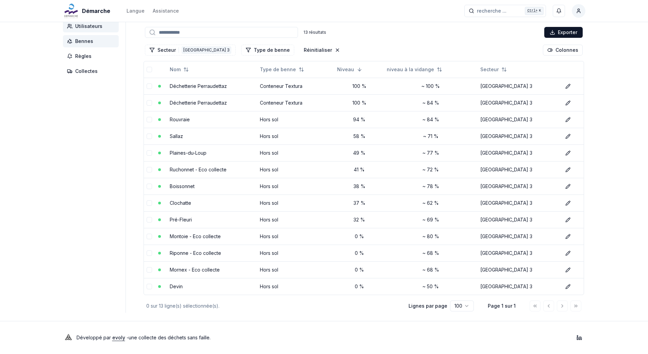 Image resolution: width=648 pixels, height=354 pixels. I want to click on img: Démarche Logo, so click(71, 11).